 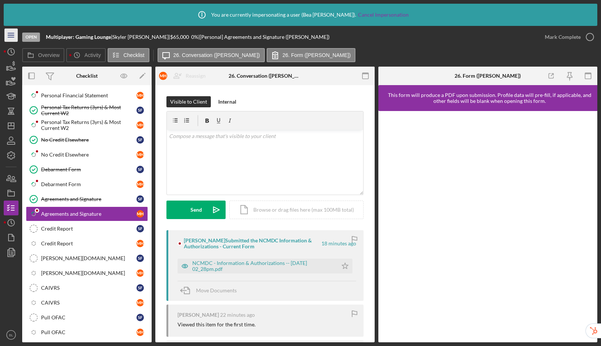 What do you see at coordinates (87, 169) in the screenshot?
I see `a: Debarment FormSF` at bounding box center [87, 169].